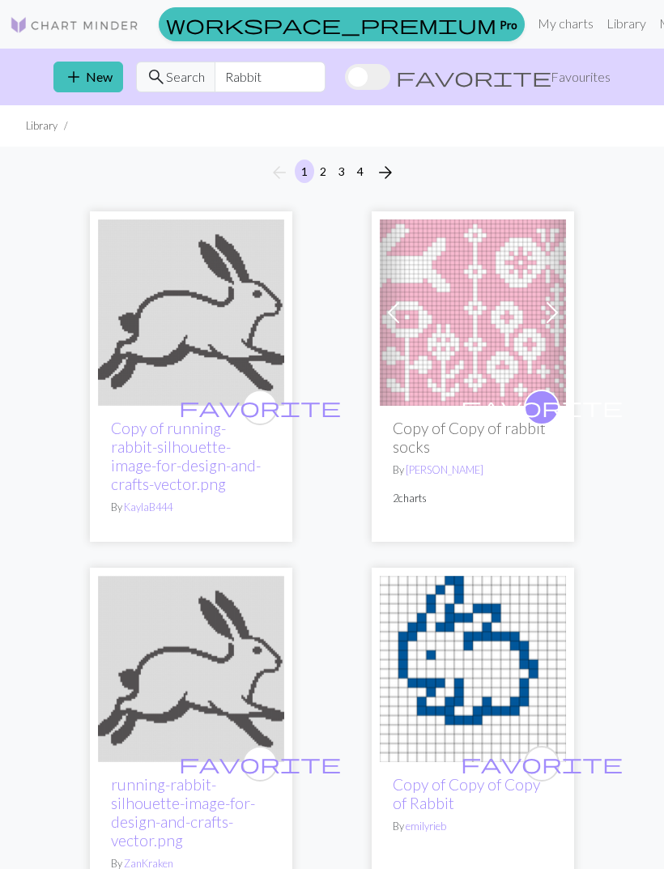  I want to click on span: add, so click(74, 77).